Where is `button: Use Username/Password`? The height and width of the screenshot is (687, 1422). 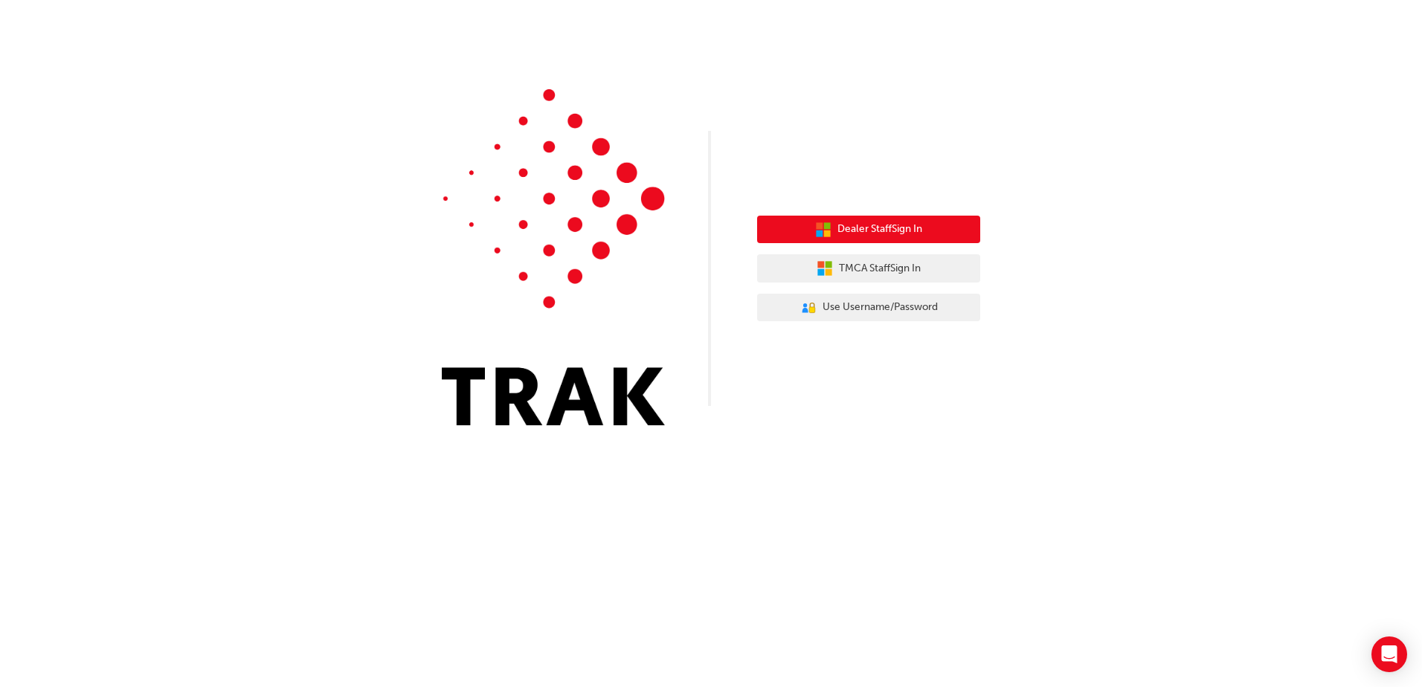 button: Use Username/Password is located at coordinates (869, 308).